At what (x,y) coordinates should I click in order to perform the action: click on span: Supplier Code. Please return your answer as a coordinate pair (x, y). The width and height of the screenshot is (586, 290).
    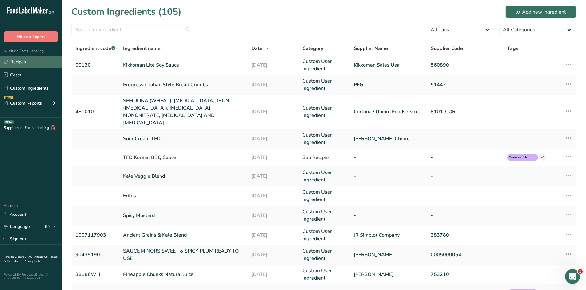
    Looking at the image, I should click on (446, 49).